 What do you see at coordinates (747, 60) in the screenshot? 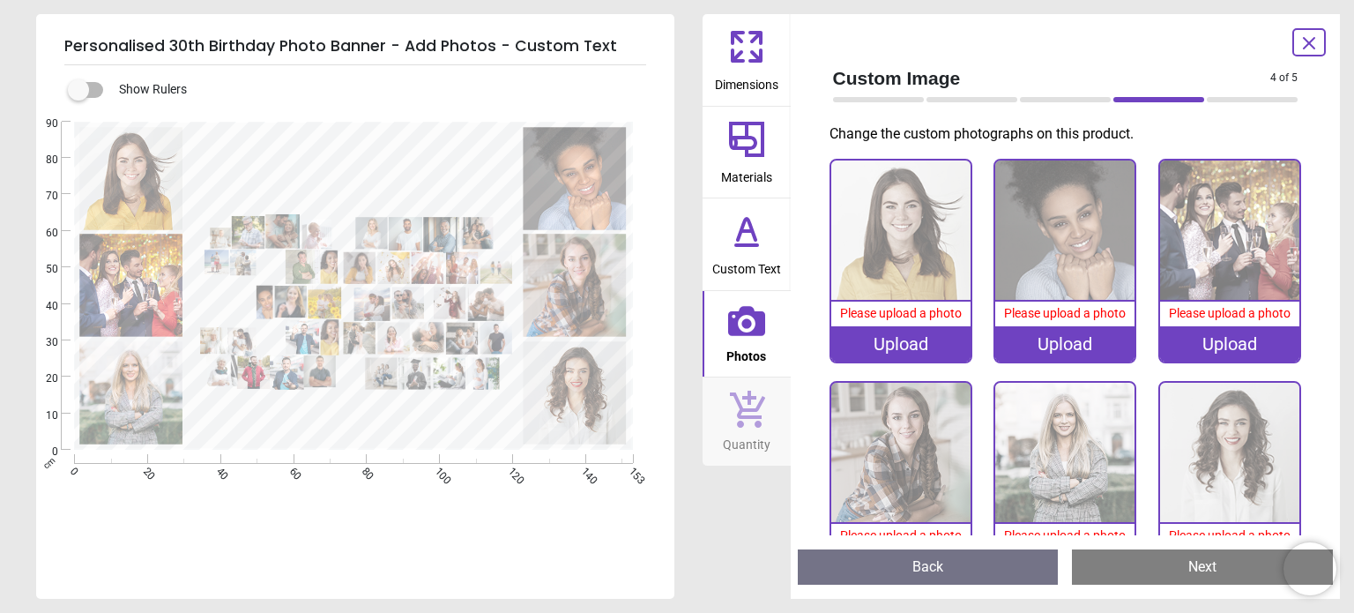
I see `button: Dimensions` at bounding box center [747, 60].